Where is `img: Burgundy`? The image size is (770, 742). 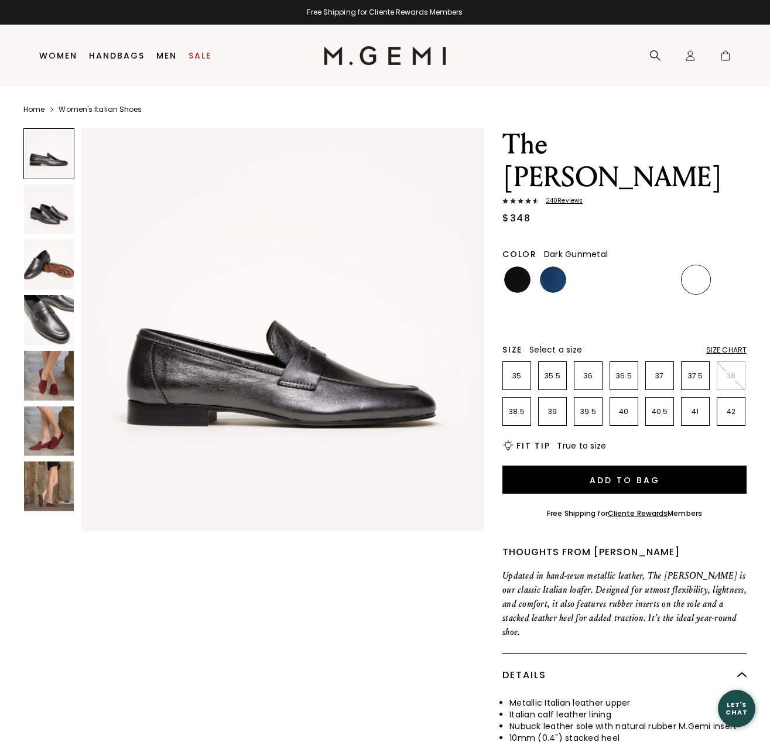 img: Burgundy is located at coordinates (660, 279).